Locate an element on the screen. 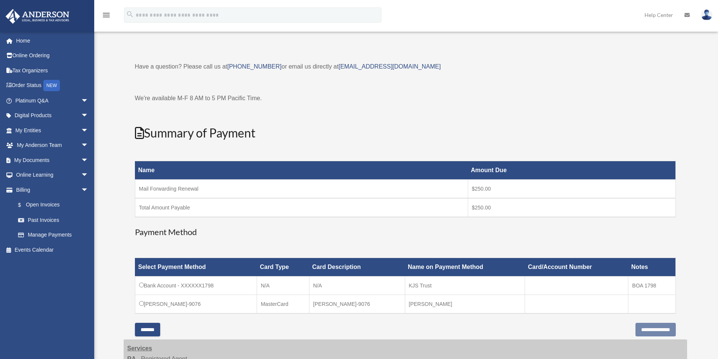  th: Amount Due is located at coordinates (571, 170).